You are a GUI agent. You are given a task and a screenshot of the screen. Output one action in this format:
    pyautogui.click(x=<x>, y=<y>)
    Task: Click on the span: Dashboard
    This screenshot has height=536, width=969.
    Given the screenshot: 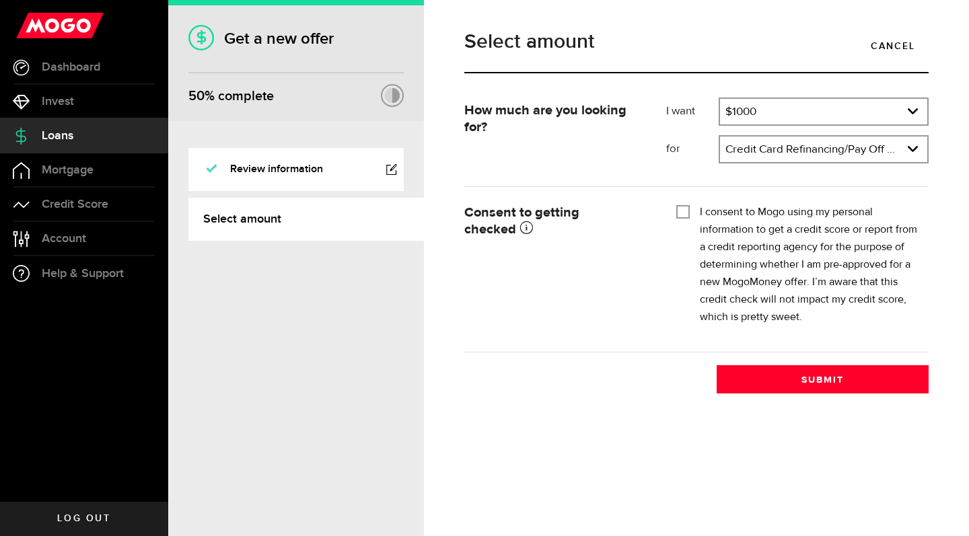 What is the action you would take?
    pyautogui.click(x=71, y=67)
    